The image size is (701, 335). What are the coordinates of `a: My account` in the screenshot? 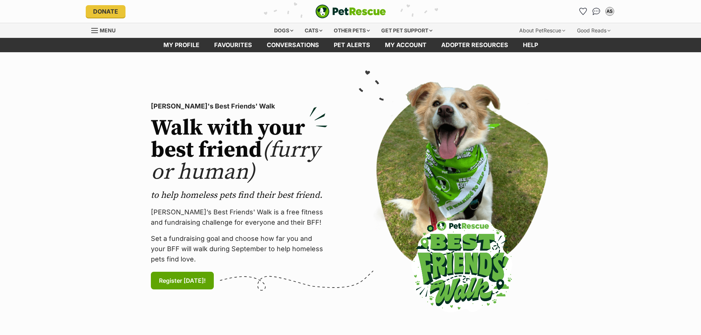 It's located at (405, 45).